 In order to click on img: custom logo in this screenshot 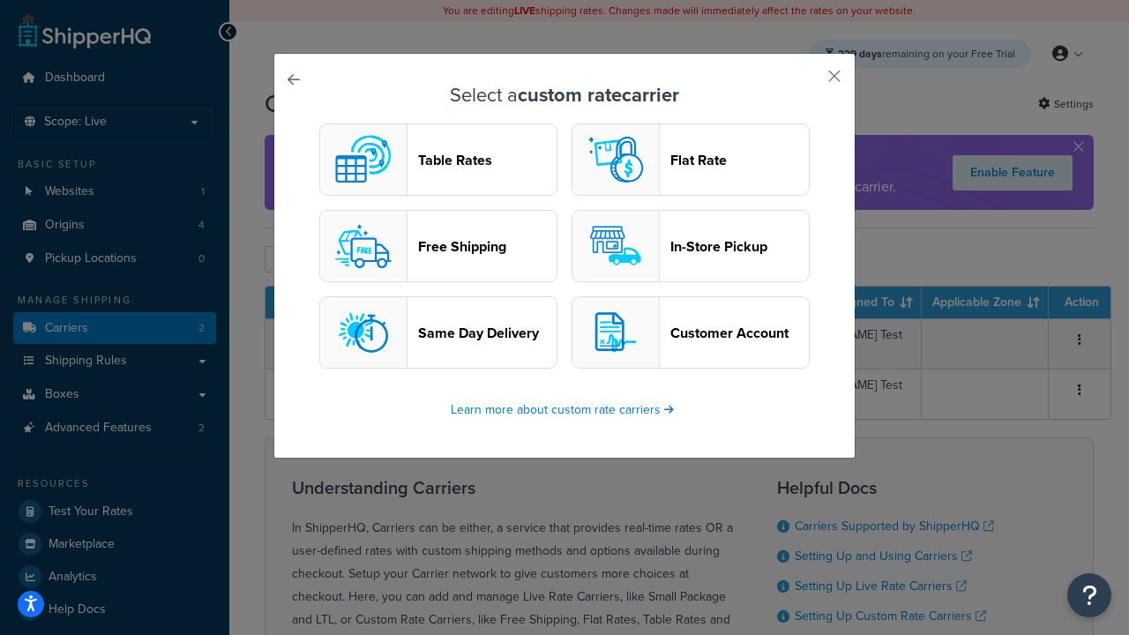, I will do `click(364, 160)`.